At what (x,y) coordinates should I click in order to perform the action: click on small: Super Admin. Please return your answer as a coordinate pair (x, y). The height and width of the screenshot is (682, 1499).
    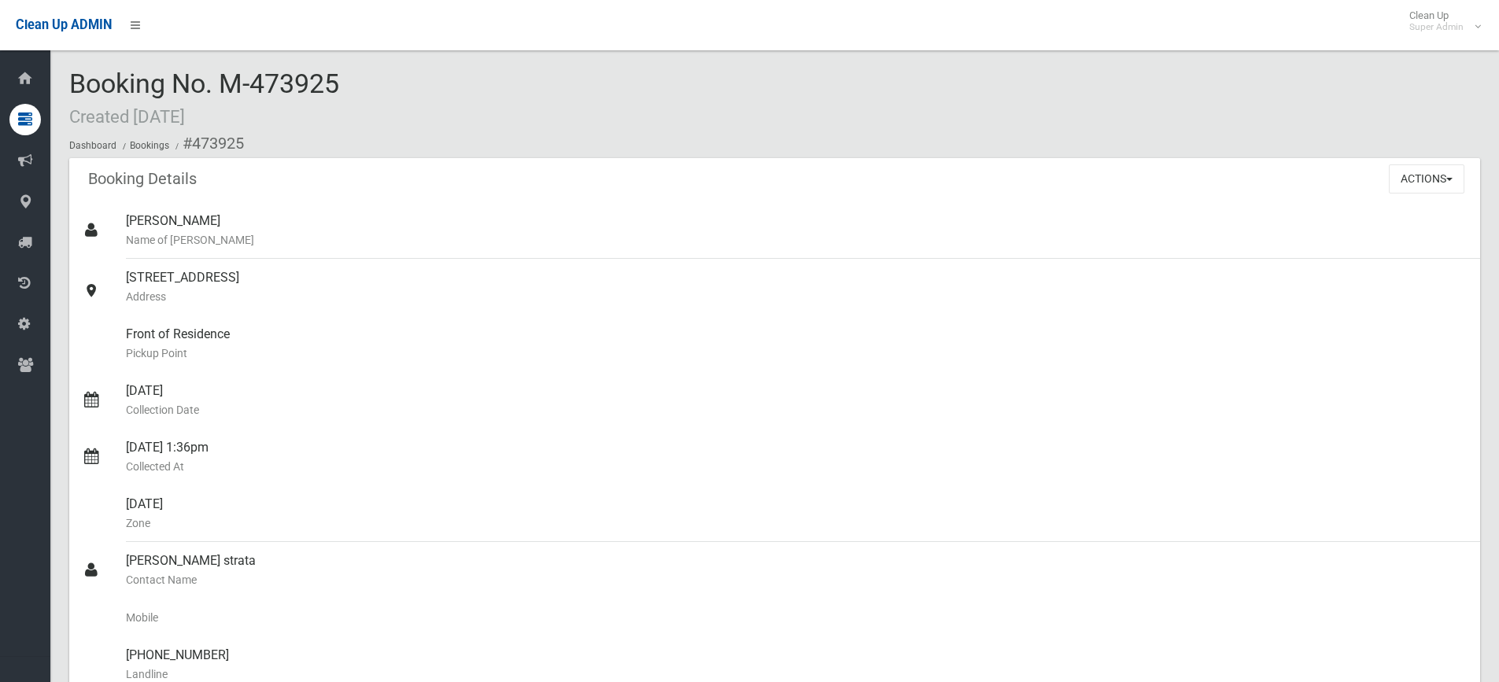
    Looking at the image, I should click on (1436, 27).